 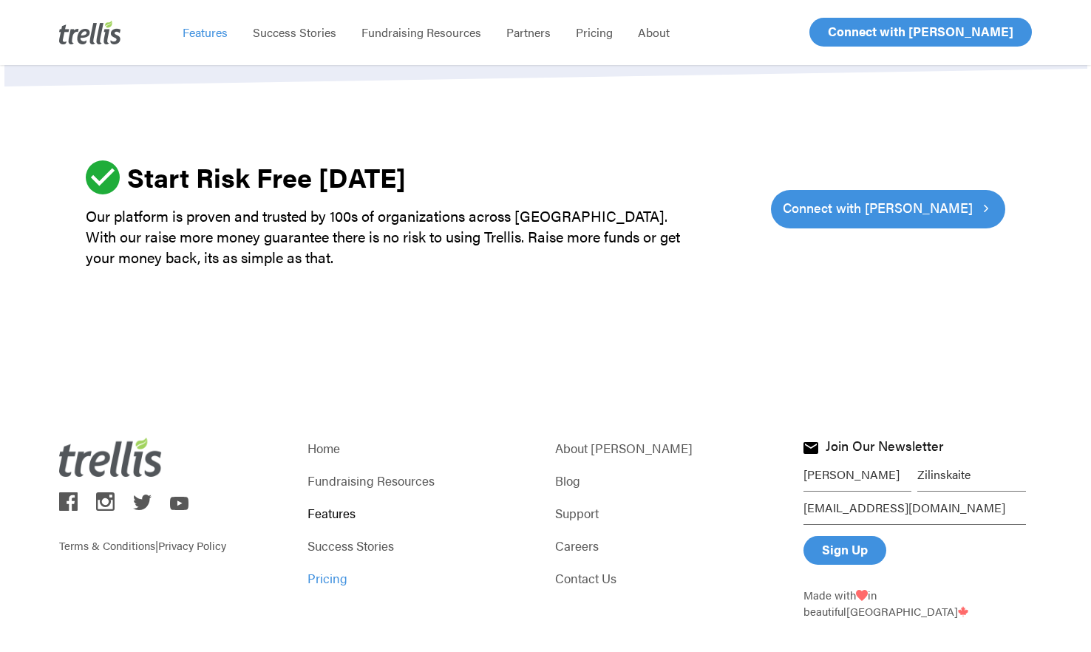 What do you see at coordinates (654, 32) in the screenshot?
I see `span: About` at bounding box center [654, 32].